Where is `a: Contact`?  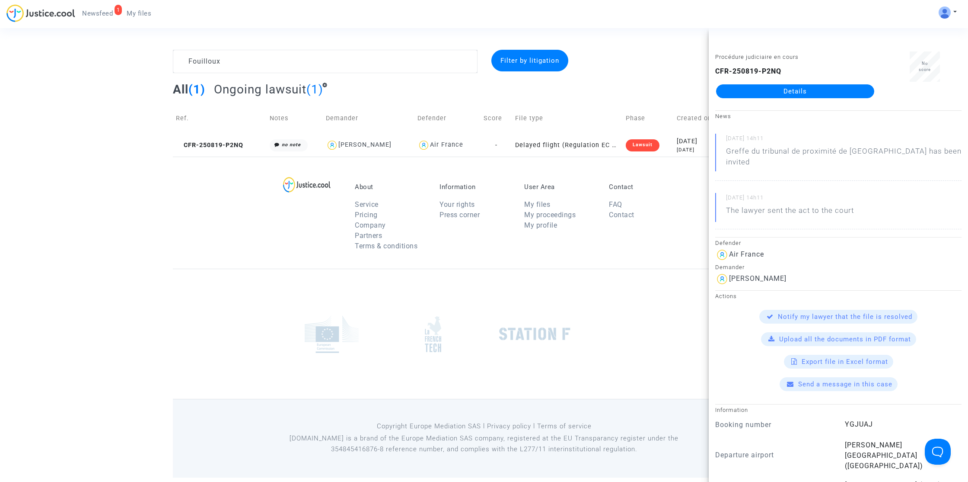
a: Contact is located at coordinates (622, 214).